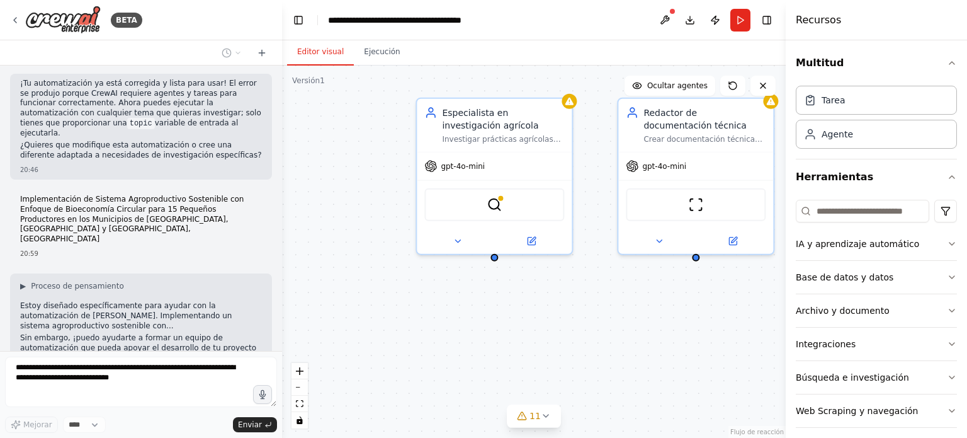  What do you see at coordinates (696, 205) in the screenshot?
I see `img: Herramienta para raspar sitios web` at bounding box center [696, 205].